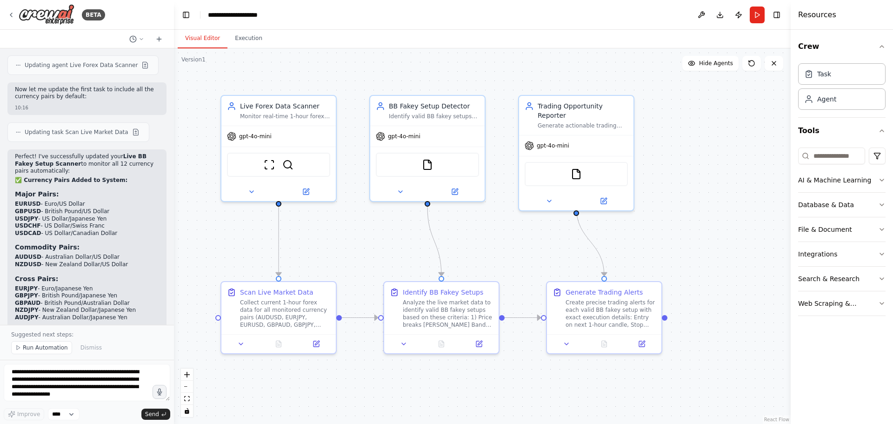 The width and height of the screenshot is (893, 424). I want to click on button: Improve, so click(24, 414).